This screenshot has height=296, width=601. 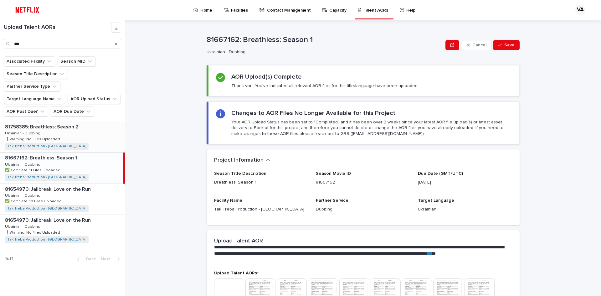 I want to click on input: Search, so click(x=62, y=44).